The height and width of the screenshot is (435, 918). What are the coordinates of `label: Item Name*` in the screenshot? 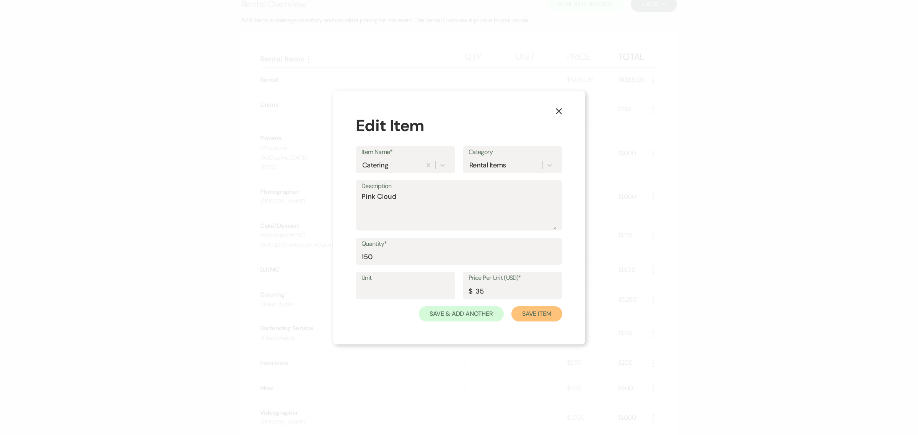 It's located at (405, 152).